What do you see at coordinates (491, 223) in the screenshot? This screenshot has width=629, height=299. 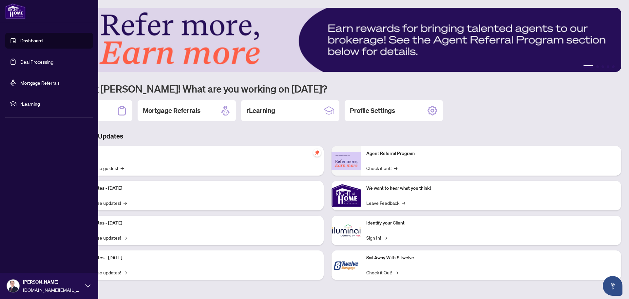 I see `p: Identify your Client` at bounding box center [491, 223].